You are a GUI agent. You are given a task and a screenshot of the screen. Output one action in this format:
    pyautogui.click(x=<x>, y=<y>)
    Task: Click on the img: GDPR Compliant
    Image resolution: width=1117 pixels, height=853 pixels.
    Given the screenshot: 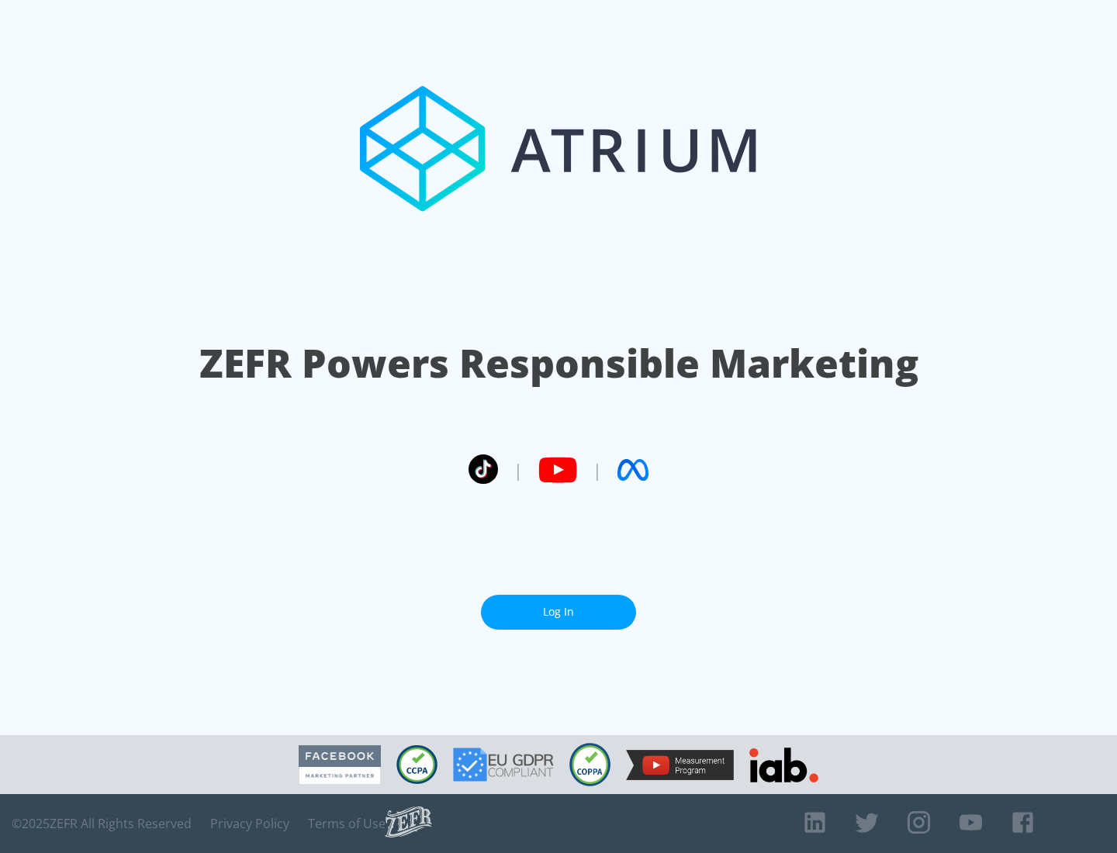 What is the action you would take?
    pyautogui.click(x=503, y=765)
    